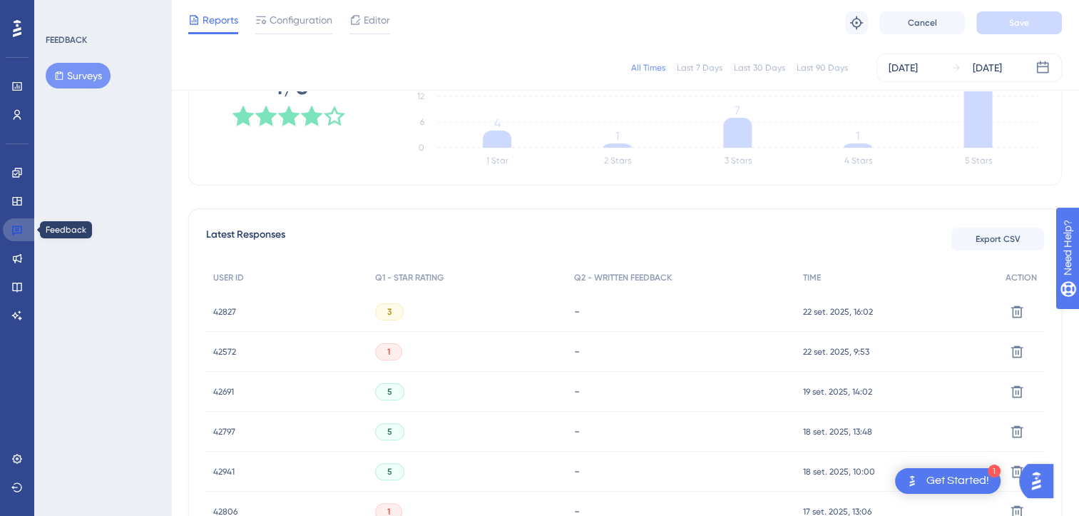 The height and width of the screenshot is (516, 1079). Describe the element at coordinates (812, 277) in the screenshot. I see `span: TIME` at that location.